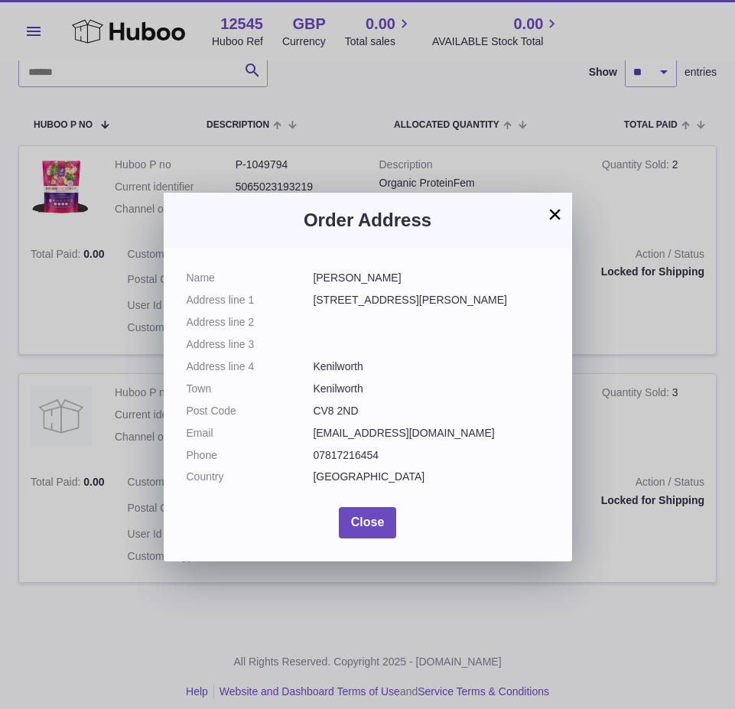 The image size is (735, 709). I want to click on dt: Name, so click(250, 278).